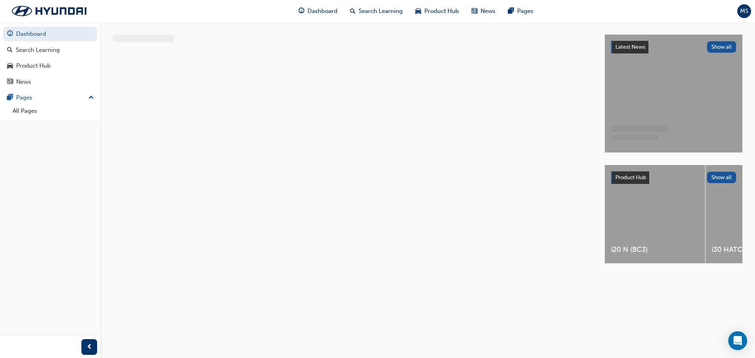 The width and height of the screenshot is (755, 358). Describe the element at coordinates (631, 47) in the screenshot. I see `span: Latest News` at that location.